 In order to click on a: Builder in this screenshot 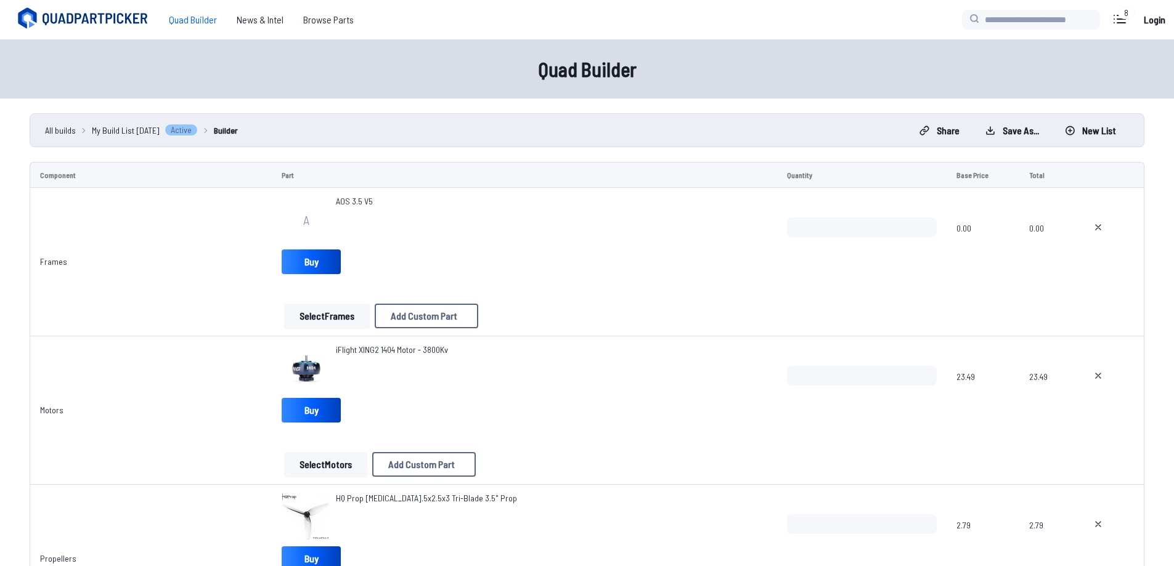, I will do `click(226, 130)`.